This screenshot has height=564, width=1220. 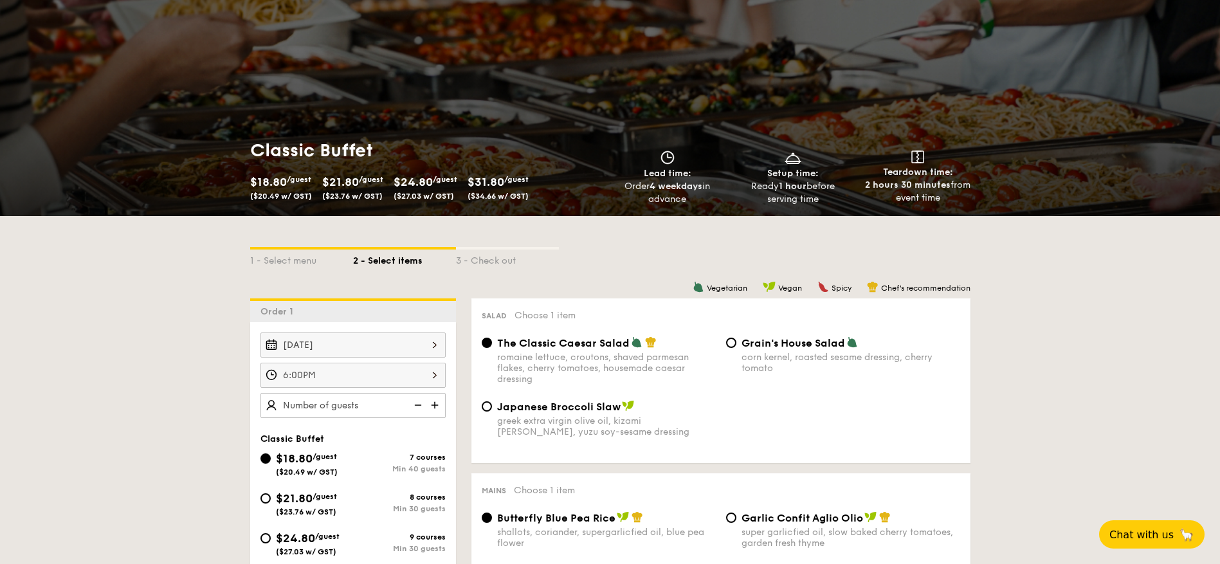 I want to click on span: Classic Buffet, so click(x=292, y=438).